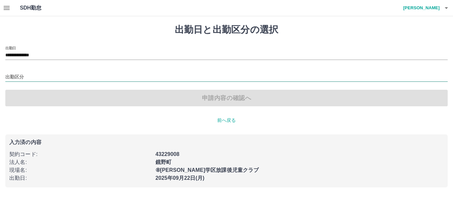 Image resolution: width=453 pixels, height=201 pixels. Describe the element at coordinates (167, 154) in the screenshot. I see `b: 43229008` at that location.